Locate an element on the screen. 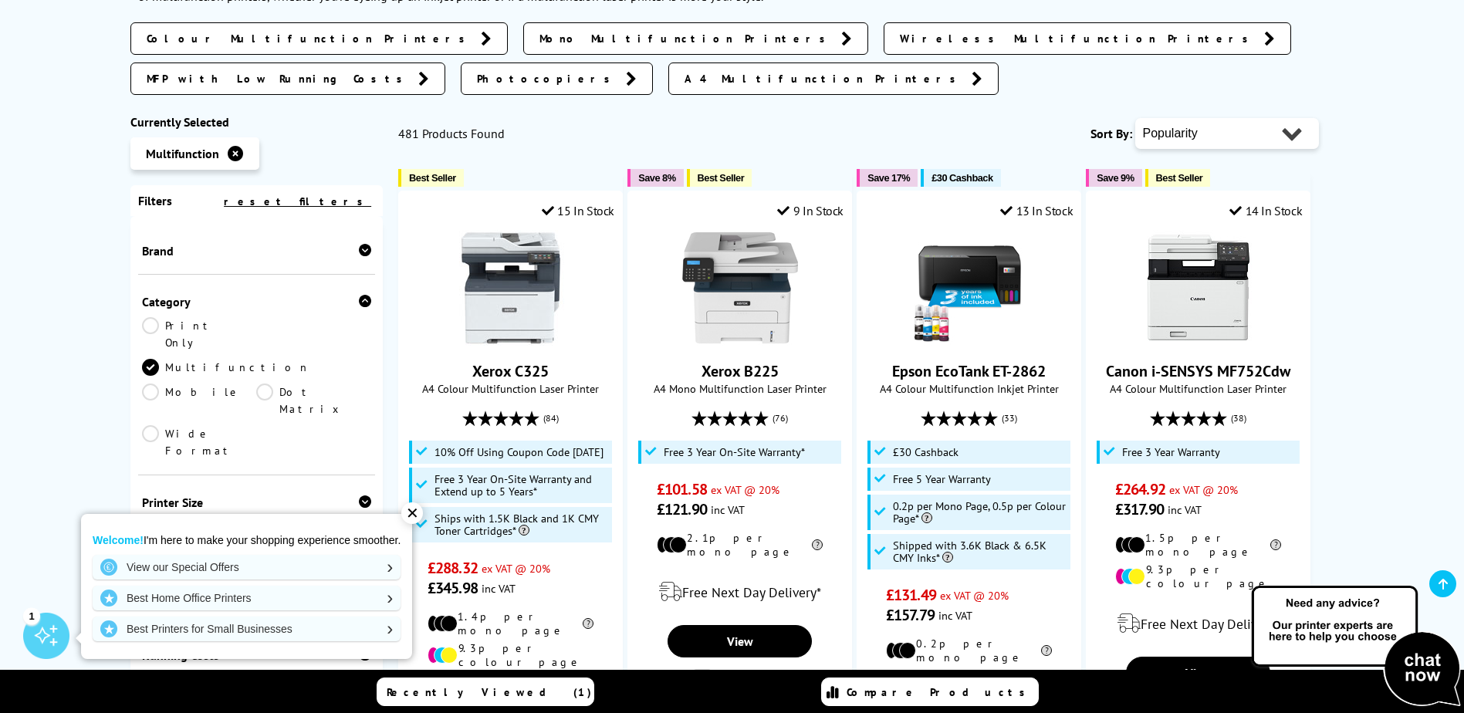 The height and width of the screenshot is (713, 1464). span: Sort By: is located at coordinates (1111, 133).